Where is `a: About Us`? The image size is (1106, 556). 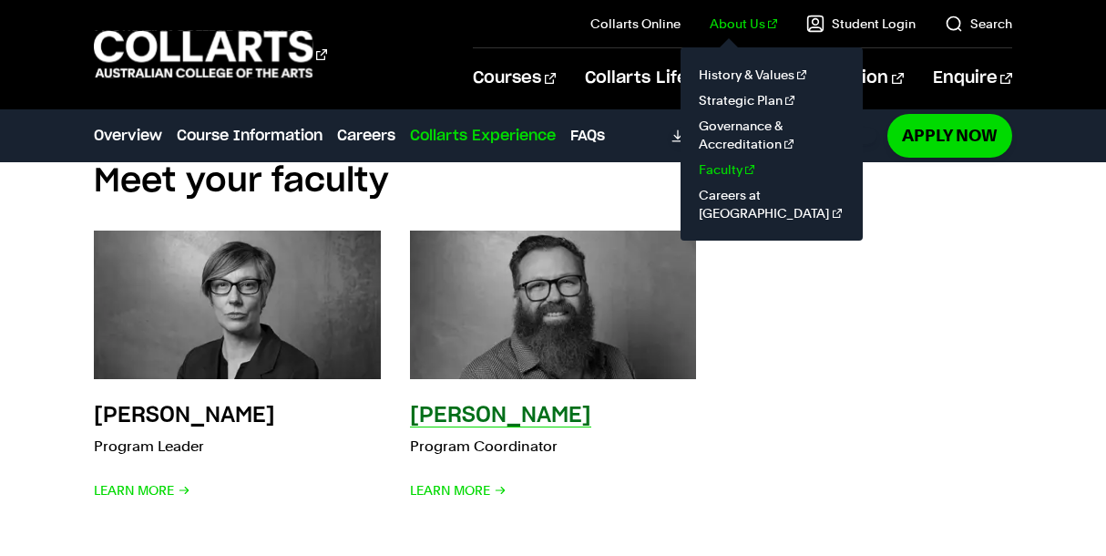
a: About Us is located at coordinates (743, 24).